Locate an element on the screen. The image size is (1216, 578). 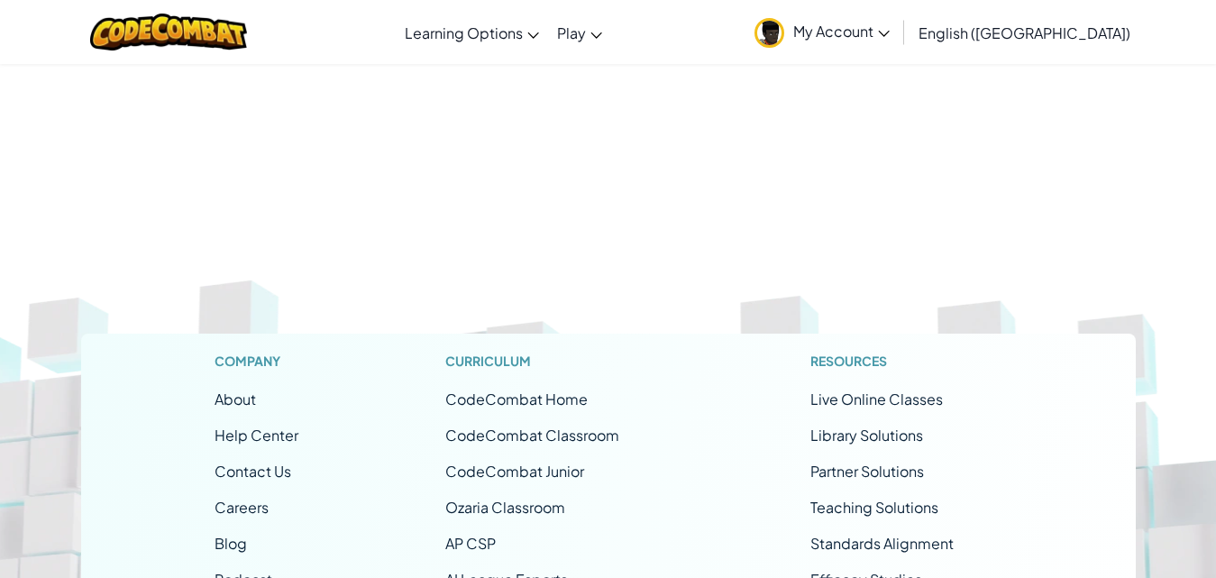
span: My Account is located at coordinates (841, 31).